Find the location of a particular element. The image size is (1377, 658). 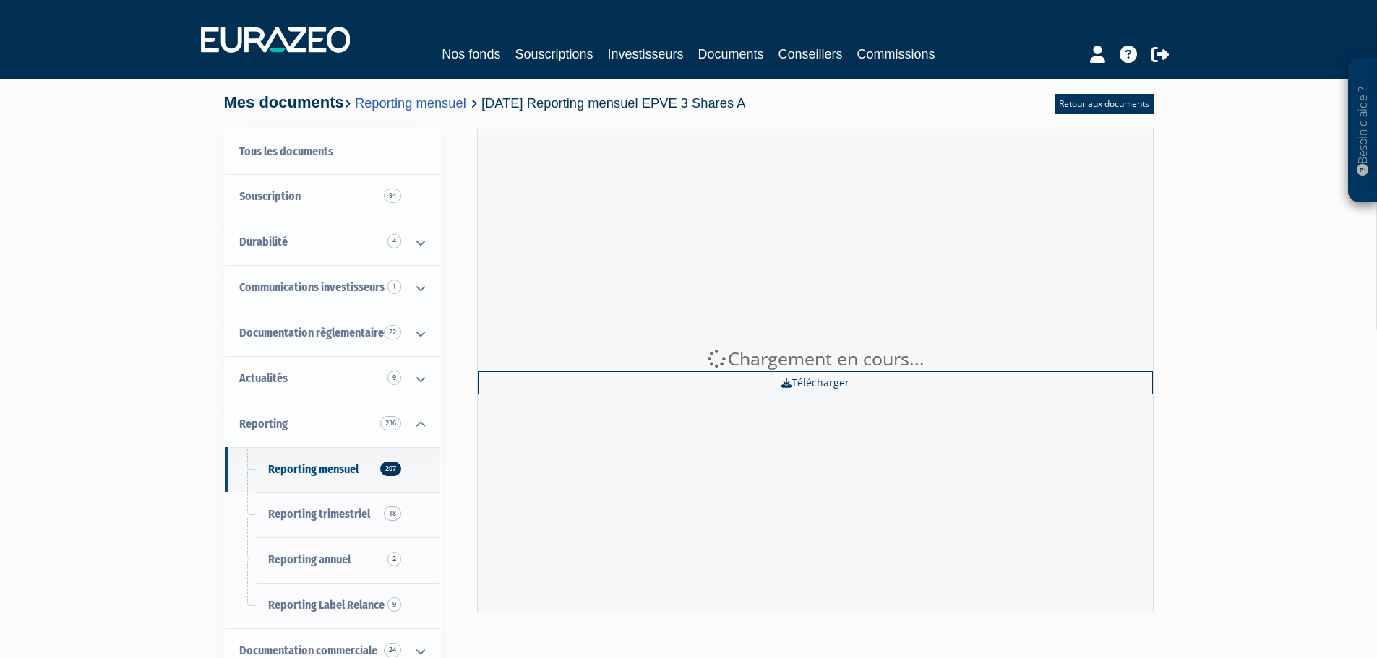

span: Documentation commerciale is located at coordinates (308, 650).